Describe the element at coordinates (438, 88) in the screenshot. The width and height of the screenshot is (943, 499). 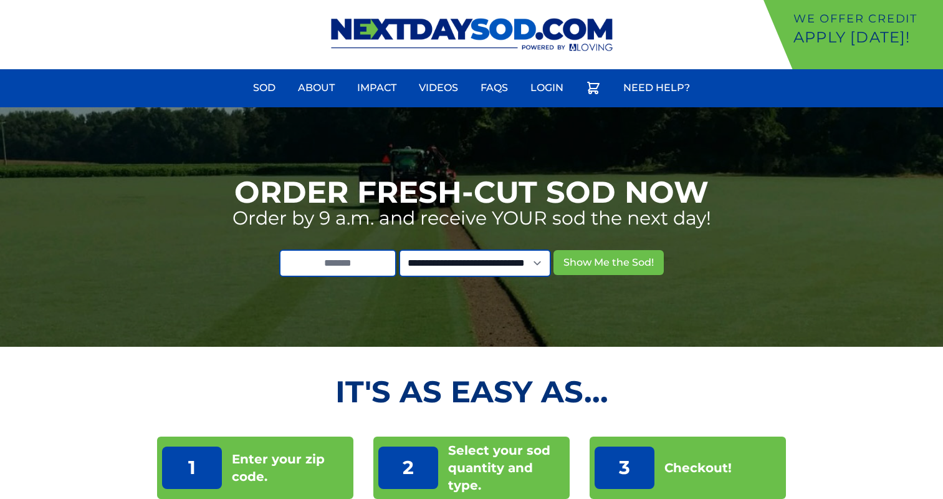
I see `a: Videos` at that location.